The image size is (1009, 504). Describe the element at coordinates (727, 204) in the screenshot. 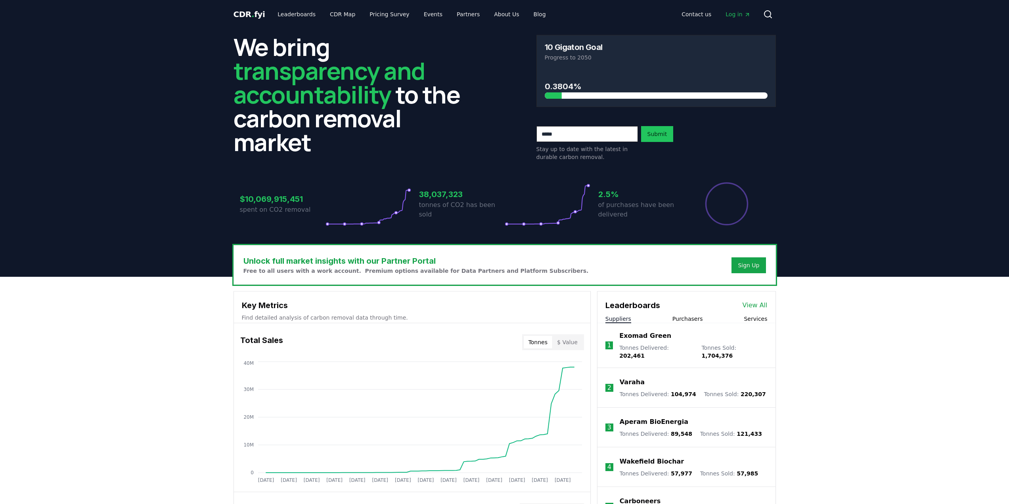

I see `div: Percentage of sales delivered` at that location.